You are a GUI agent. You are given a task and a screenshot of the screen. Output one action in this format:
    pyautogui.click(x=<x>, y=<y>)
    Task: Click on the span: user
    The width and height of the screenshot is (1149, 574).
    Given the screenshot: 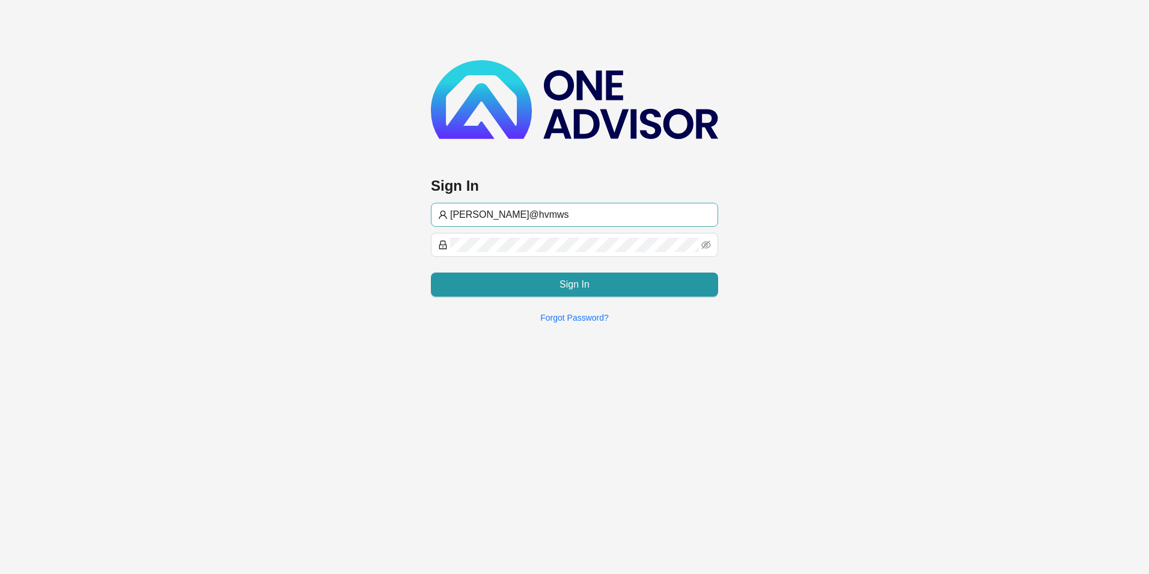 What is the action you would take?
    pyautogui.click(x=443, y=215)
    